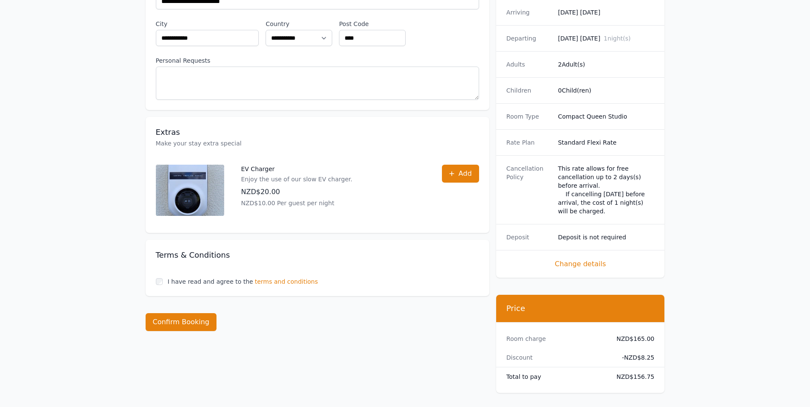  I want to click on dt: Adults, so click(528, 64).